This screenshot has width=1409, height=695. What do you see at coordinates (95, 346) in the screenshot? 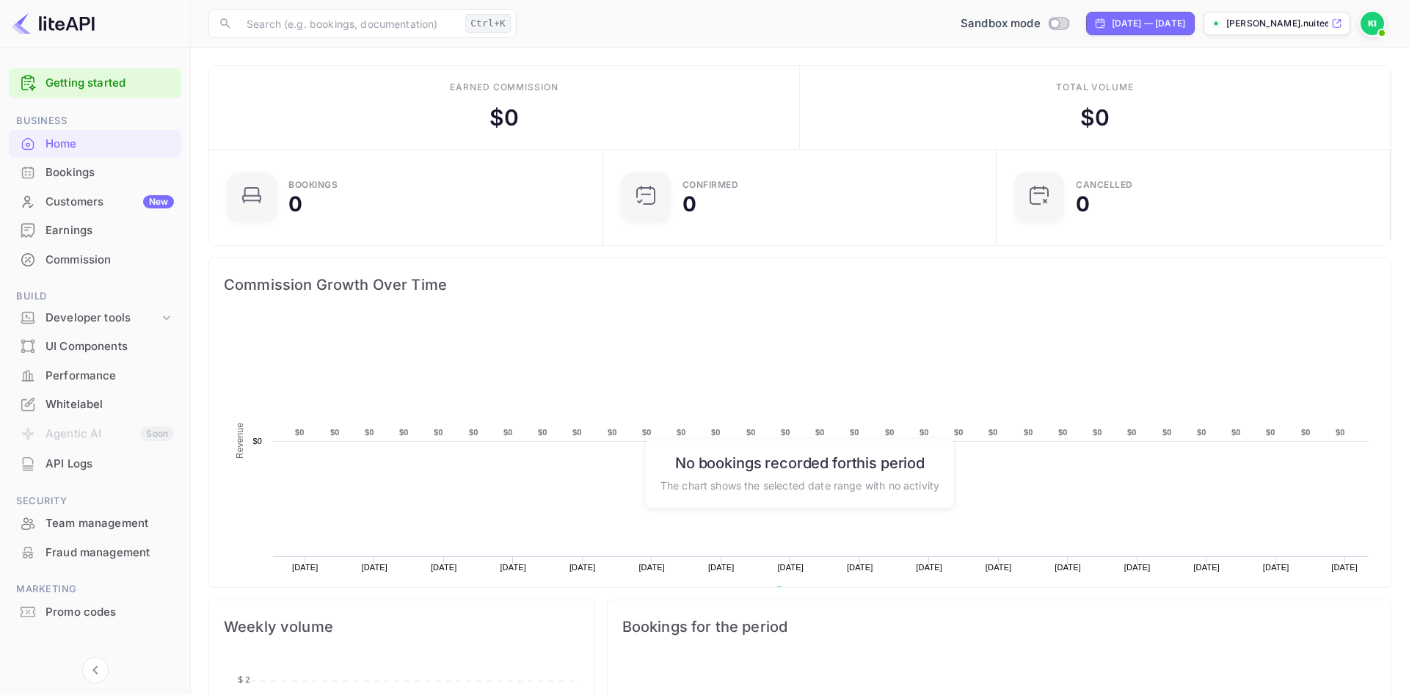
I see `a: UI Components` at bounding box center [95, 346].